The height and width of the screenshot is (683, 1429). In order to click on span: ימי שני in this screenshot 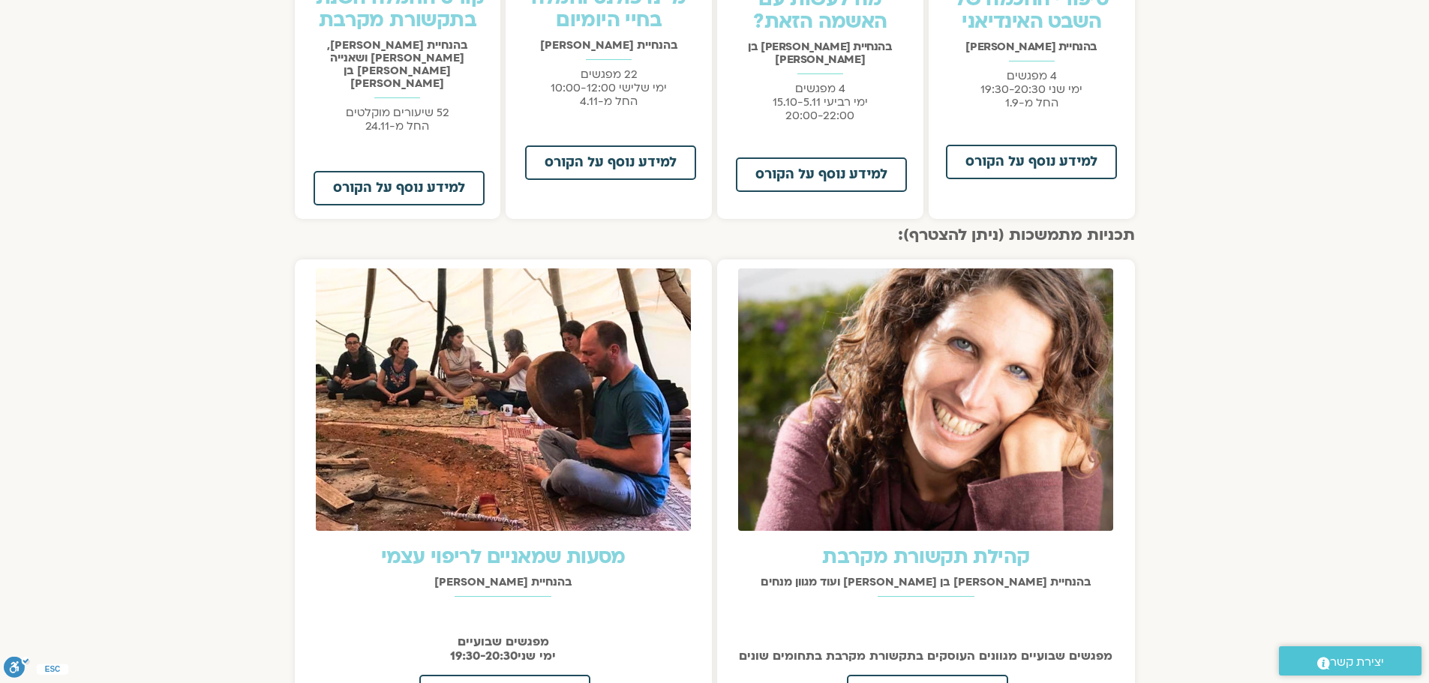, I will do `click(536, 656)`.